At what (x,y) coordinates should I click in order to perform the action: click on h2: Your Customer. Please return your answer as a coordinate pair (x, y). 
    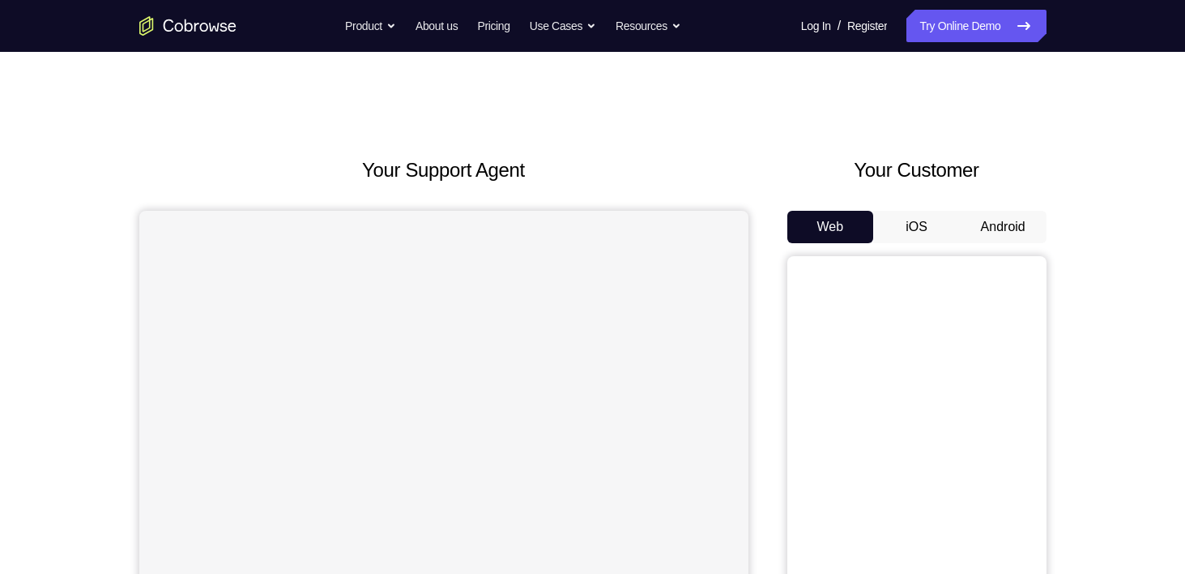
    Looking at the image, I should click on (917, 170).